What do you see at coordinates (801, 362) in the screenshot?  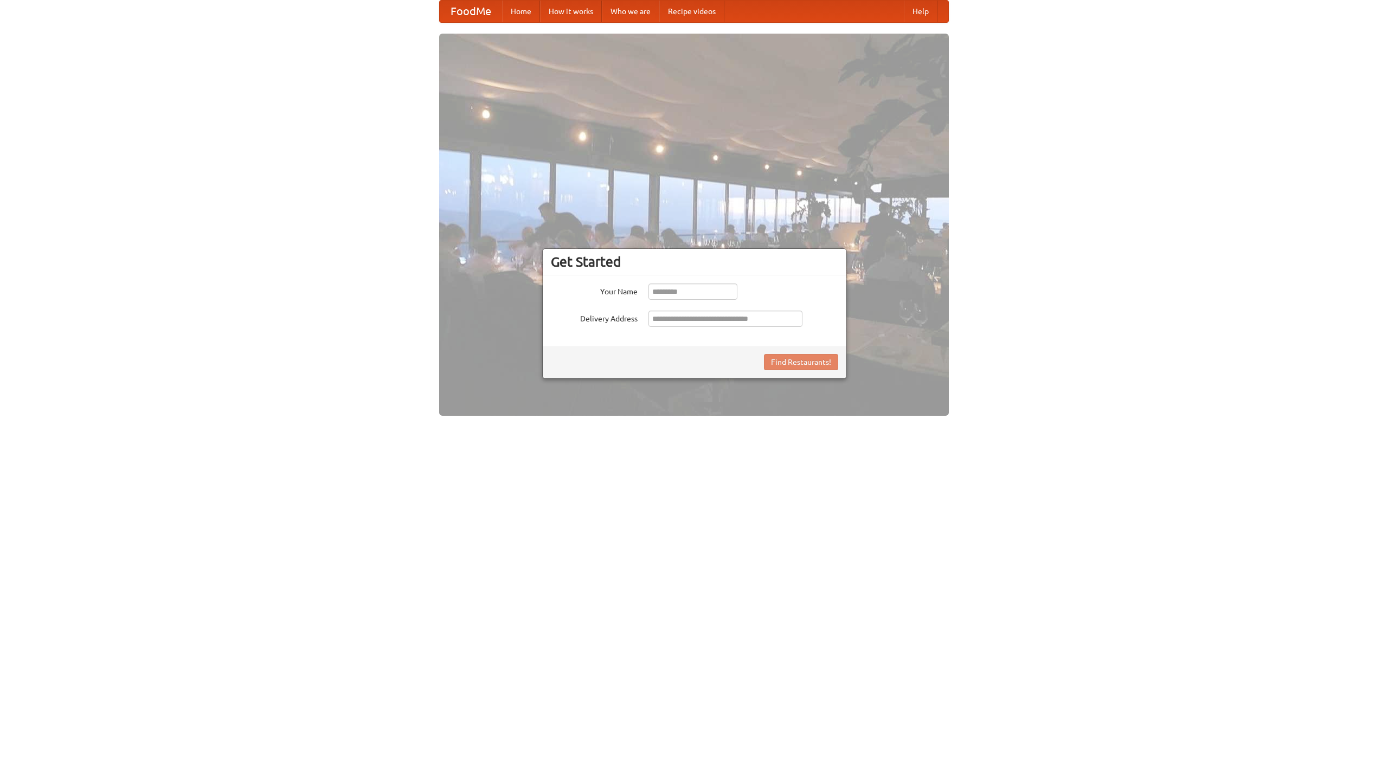 I see `button: Find Restaurants!` at bounding box center [801, 362].